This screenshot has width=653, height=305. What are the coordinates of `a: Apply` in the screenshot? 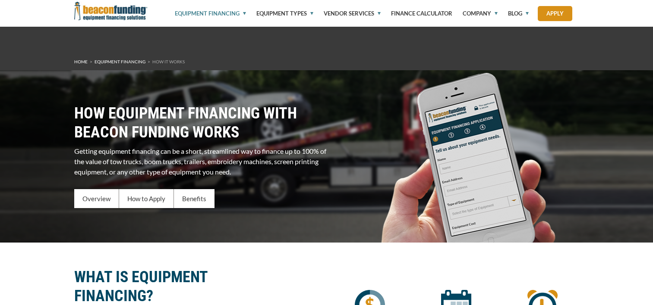 It's located at (555, 13).